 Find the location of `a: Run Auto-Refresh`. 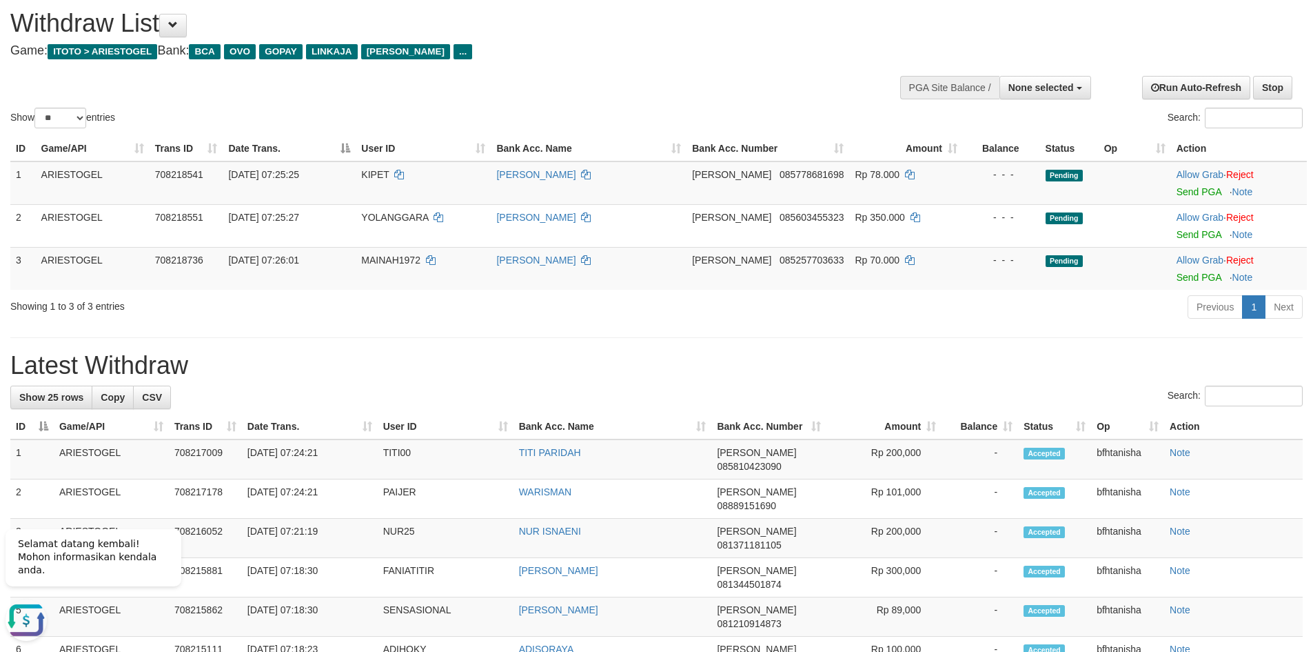

a: Run Auto-Refresh is located at coordinates (1196, 88).